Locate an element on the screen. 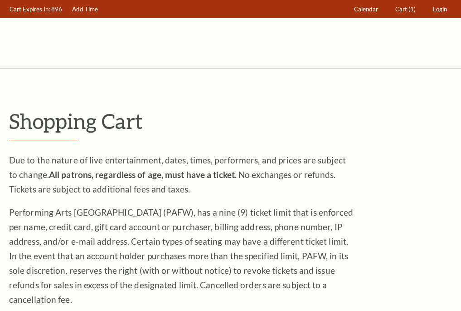 This screenshot has height=311, width=461. span: Cart Expires In: is located at coordinates (29, 9).